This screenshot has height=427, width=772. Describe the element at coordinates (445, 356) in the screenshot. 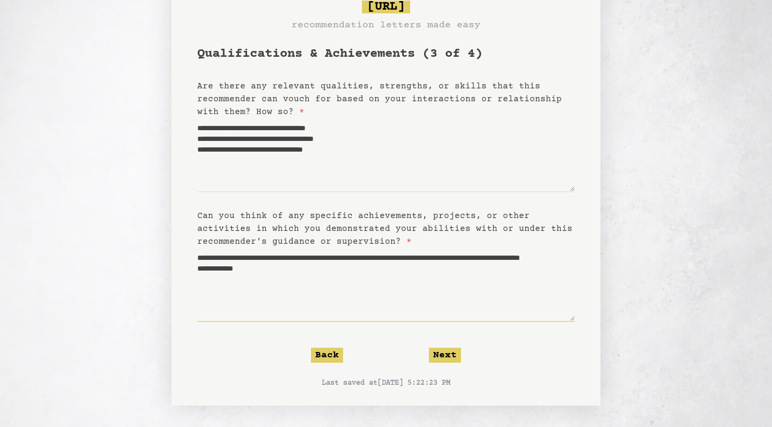

I see `button: Next` at that location.